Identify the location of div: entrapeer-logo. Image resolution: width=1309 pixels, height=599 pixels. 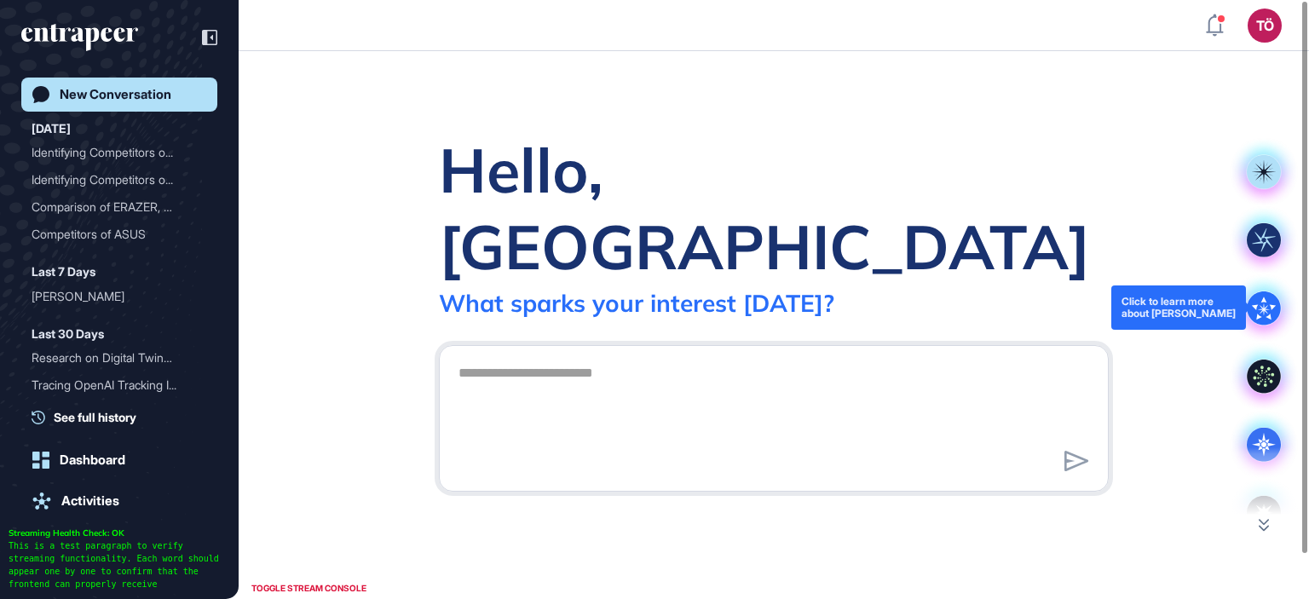
(79, 38).